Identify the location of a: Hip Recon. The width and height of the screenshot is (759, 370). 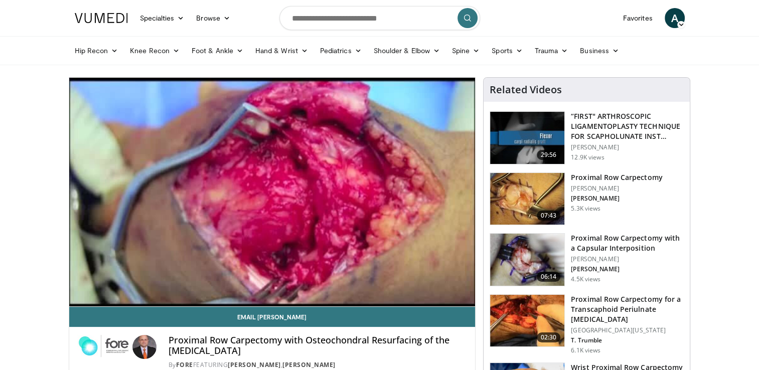
(96, 51).